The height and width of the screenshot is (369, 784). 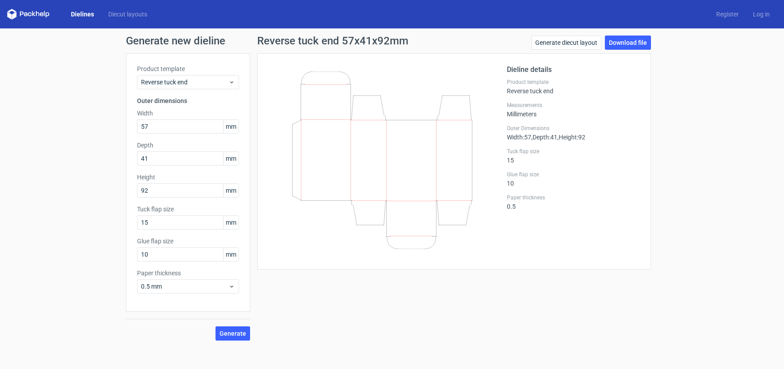 I want to click on h3: Outer dimensions, so click(x=188, y=101).